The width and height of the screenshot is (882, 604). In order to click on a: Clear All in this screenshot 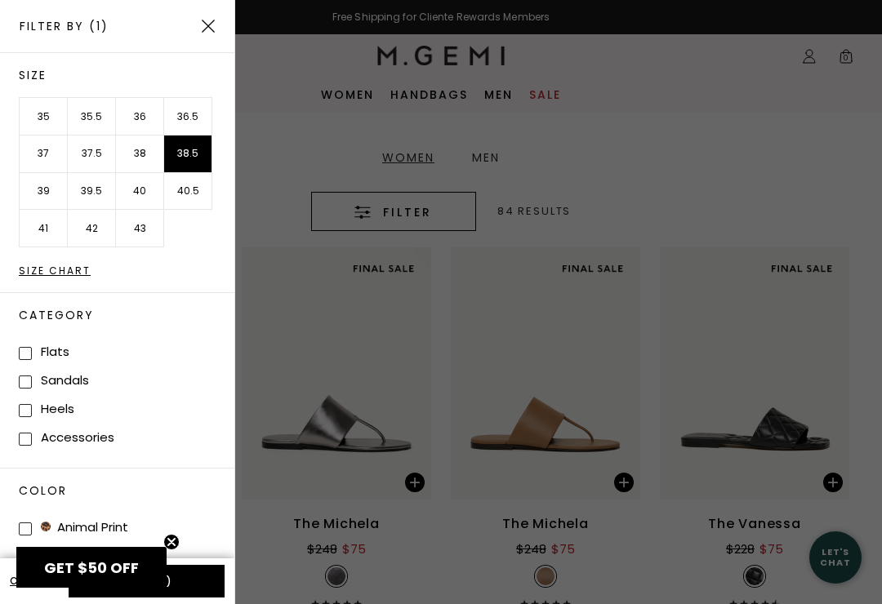, I will do `click(32, 581)`.